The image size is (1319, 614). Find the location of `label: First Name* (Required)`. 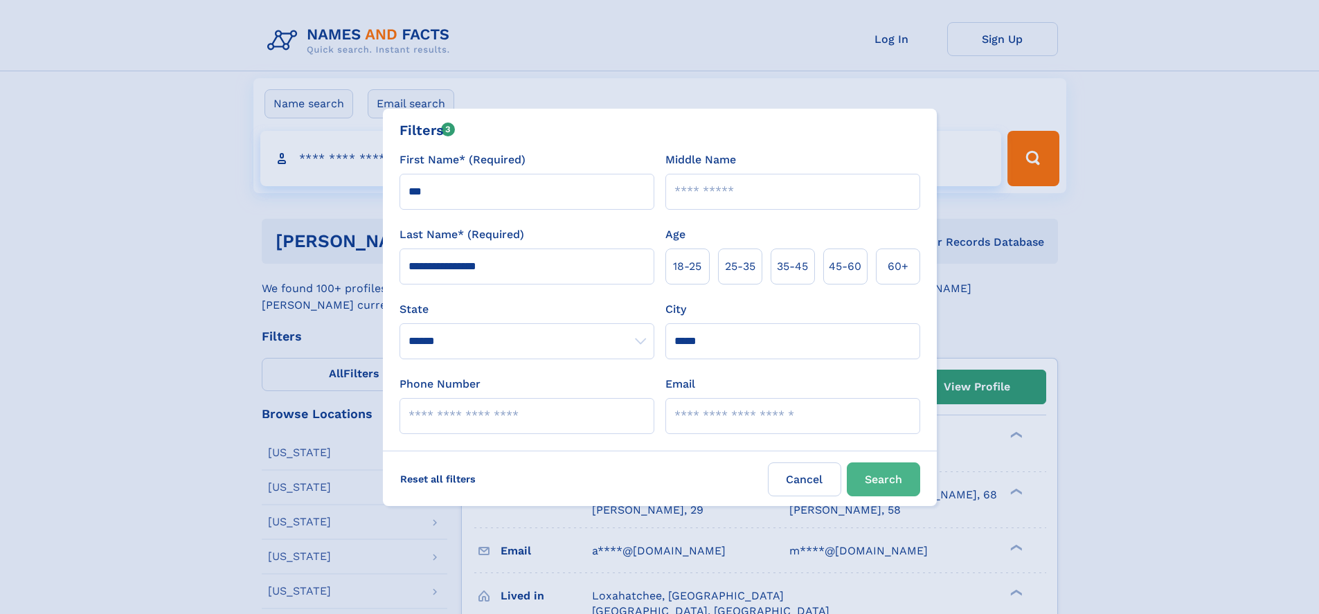

label: First Name* (Required) is located at coordinates (462, 160).